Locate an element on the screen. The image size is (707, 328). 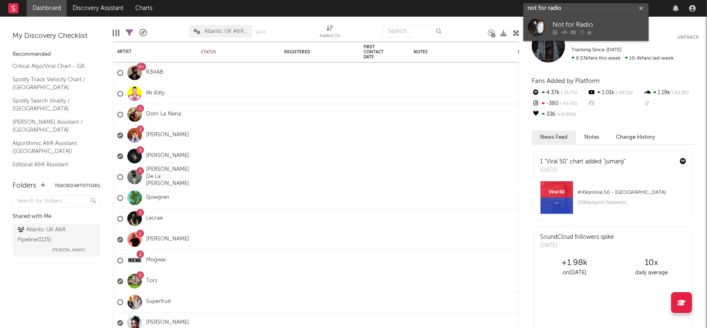
a: Superfruit is located at coordinates (158, 302).